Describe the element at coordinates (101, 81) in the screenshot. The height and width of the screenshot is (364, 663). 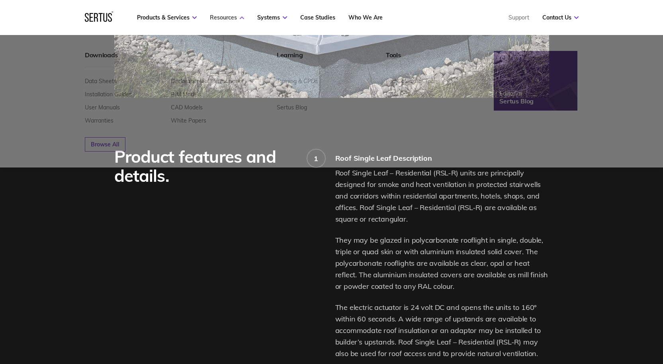
I see `a: Data Sheets` at that location.